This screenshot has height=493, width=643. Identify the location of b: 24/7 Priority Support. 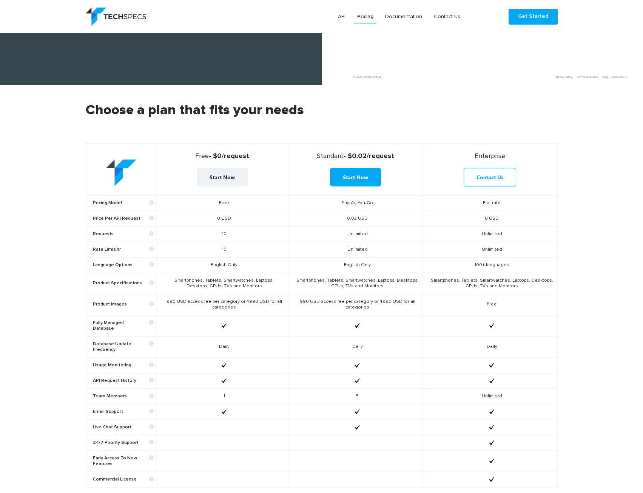
(123, 442).